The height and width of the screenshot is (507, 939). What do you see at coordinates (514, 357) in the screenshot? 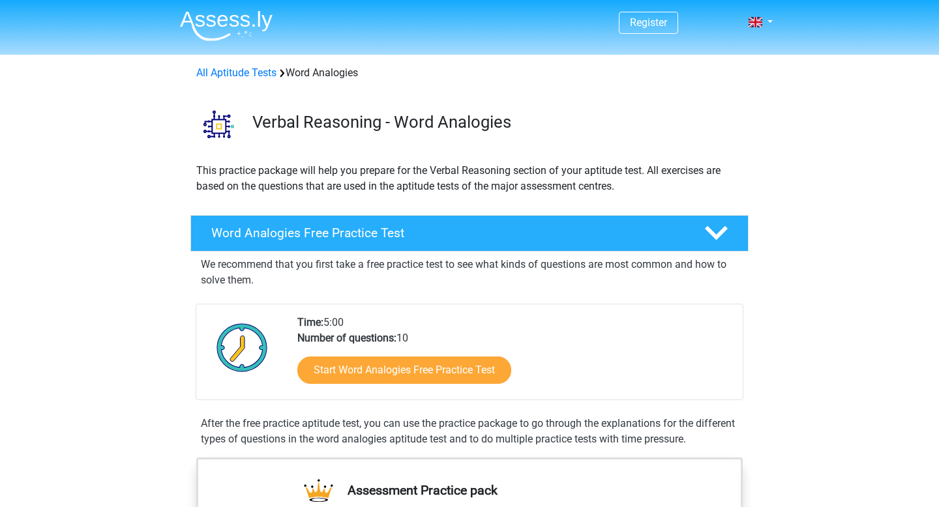
I see `div: 5:00 10` at bounding box center [514, 357].